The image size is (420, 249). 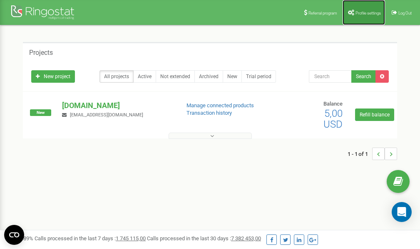 What do you see at coordinates (14, 235) in the screenshot?
I see `button: Open CMP widget` at bounding box center [14, 235].